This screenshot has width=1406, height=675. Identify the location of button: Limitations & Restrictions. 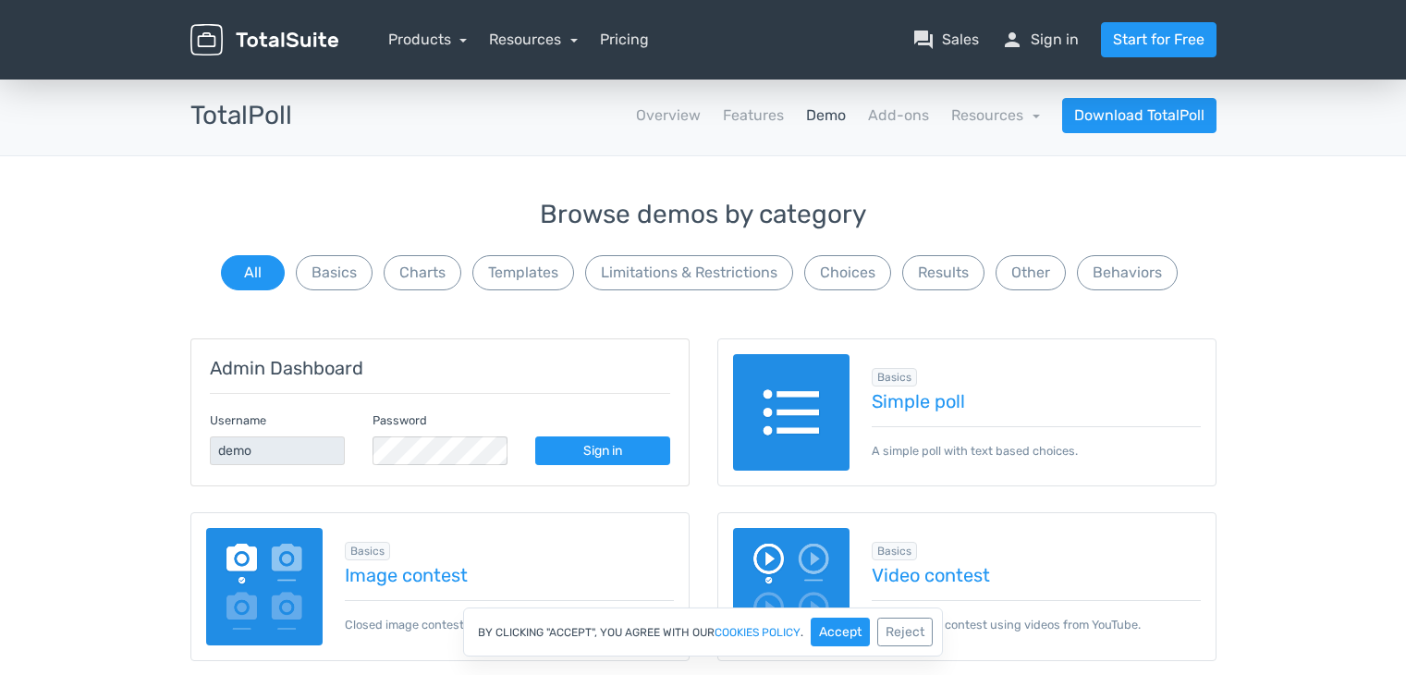
(688, 273).